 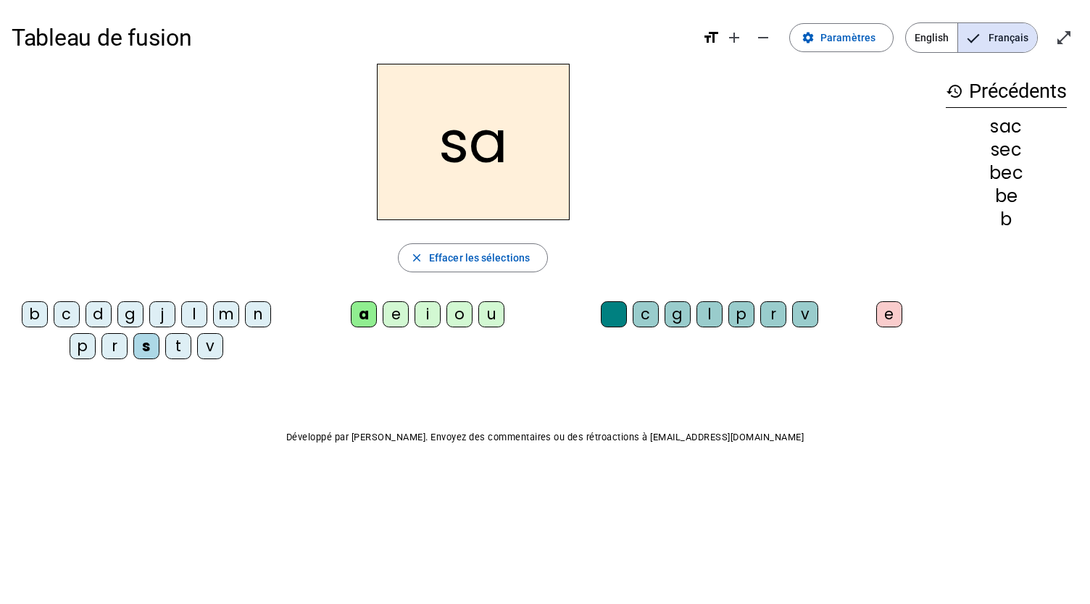 I want to click on div: j, so click(x=162, y=314).